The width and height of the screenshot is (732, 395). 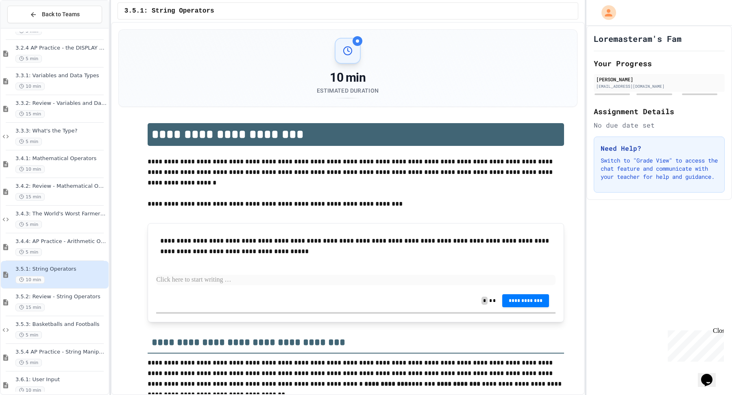 I want to click on div: No due date set, so click(x=659, y=125).